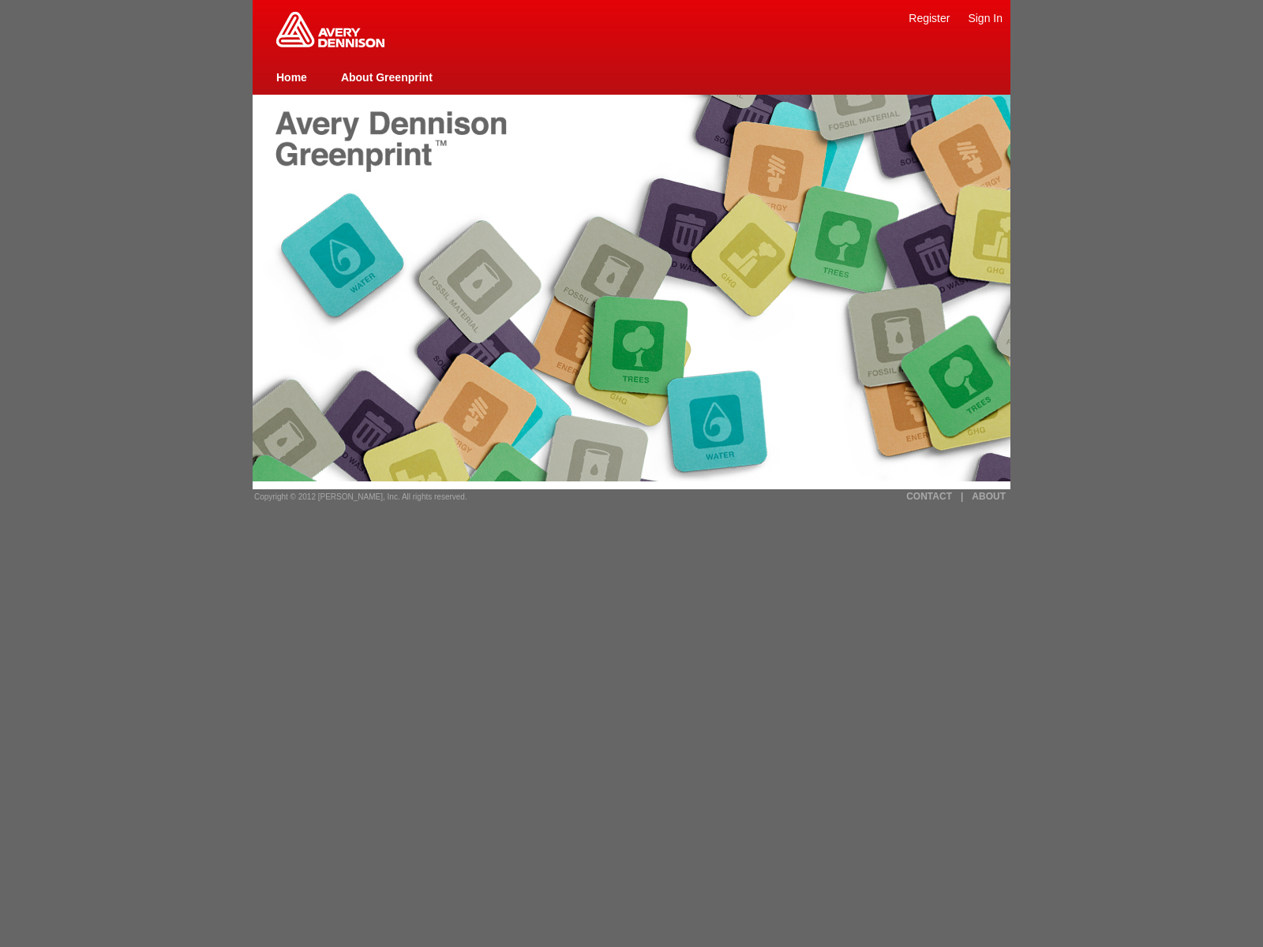  Describe the element at coordinates (291, 77) in the screenshot. I see `a: Home` at that location.